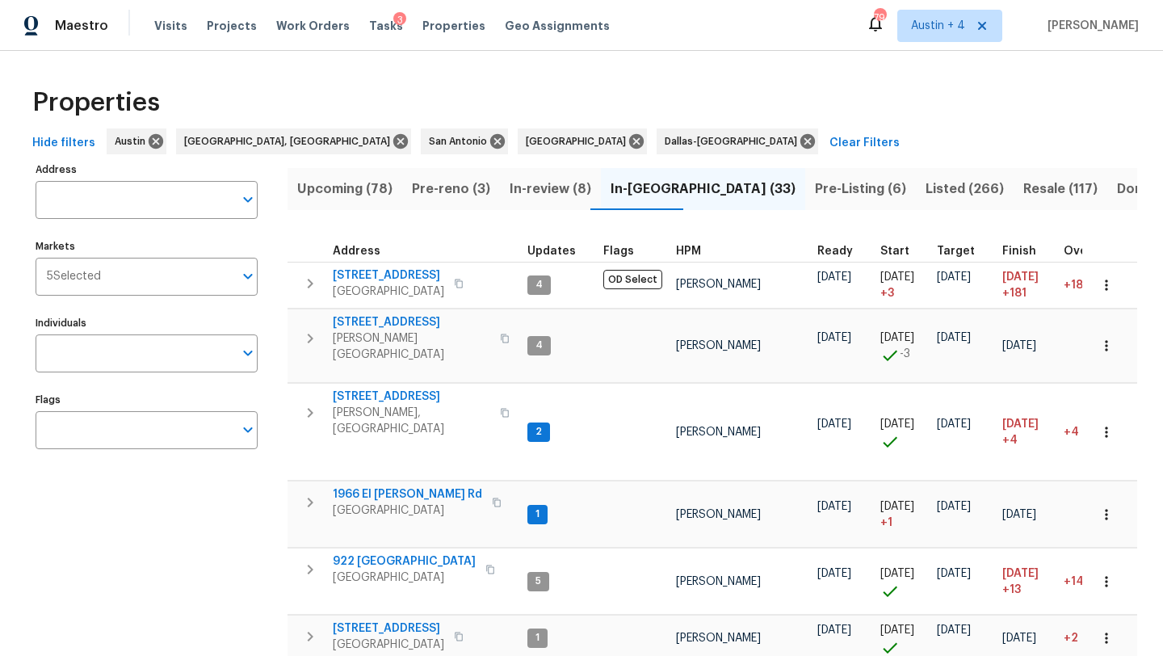 The image size is (1163, 656). I want to click on span: Work Orders, so click(312, 26).